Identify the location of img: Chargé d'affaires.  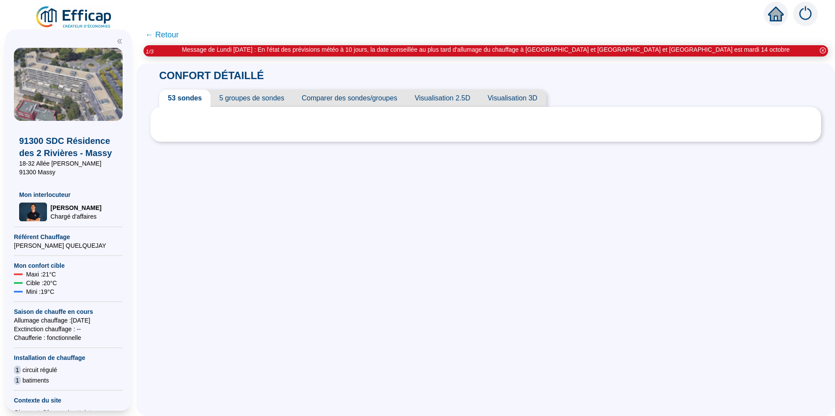
(33, 212).